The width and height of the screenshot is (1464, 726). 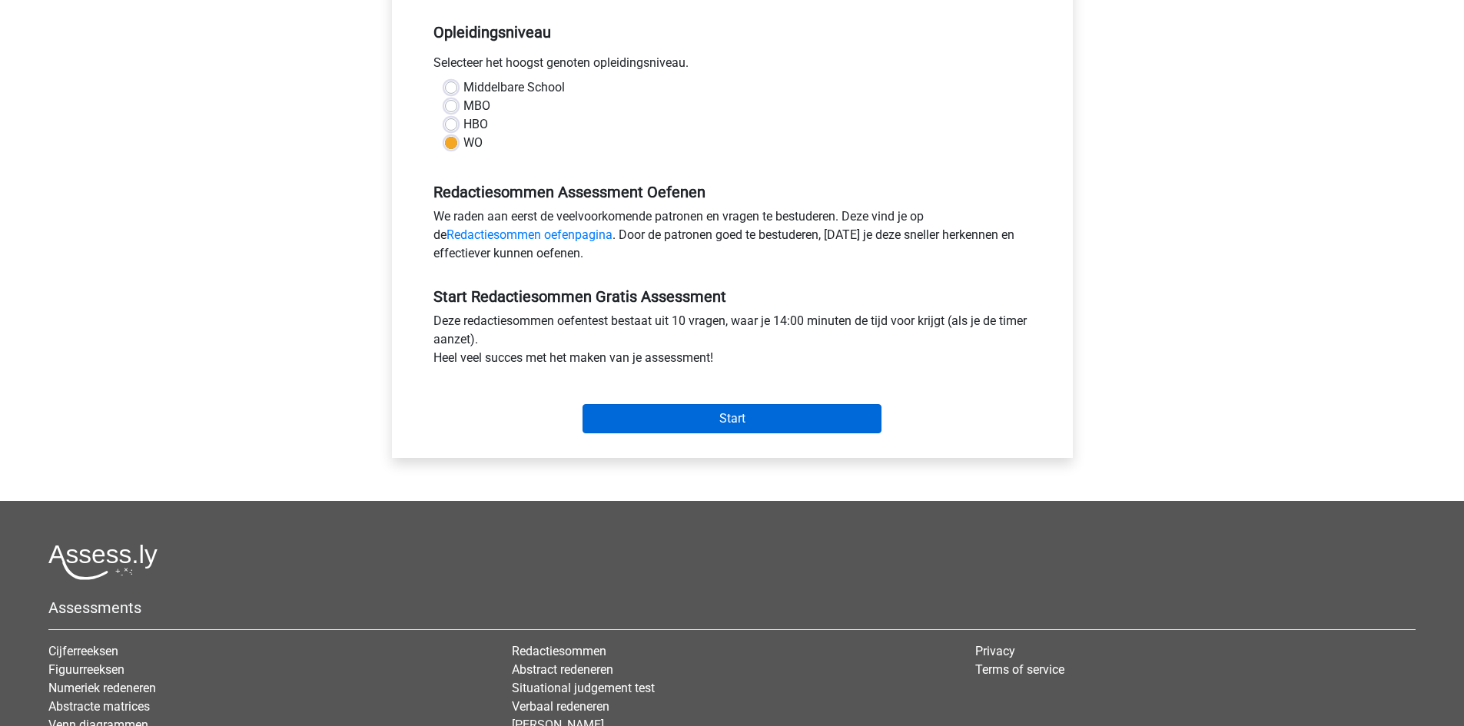 I want to click on a: Abstract redeneren, so click(x=562, y=669).